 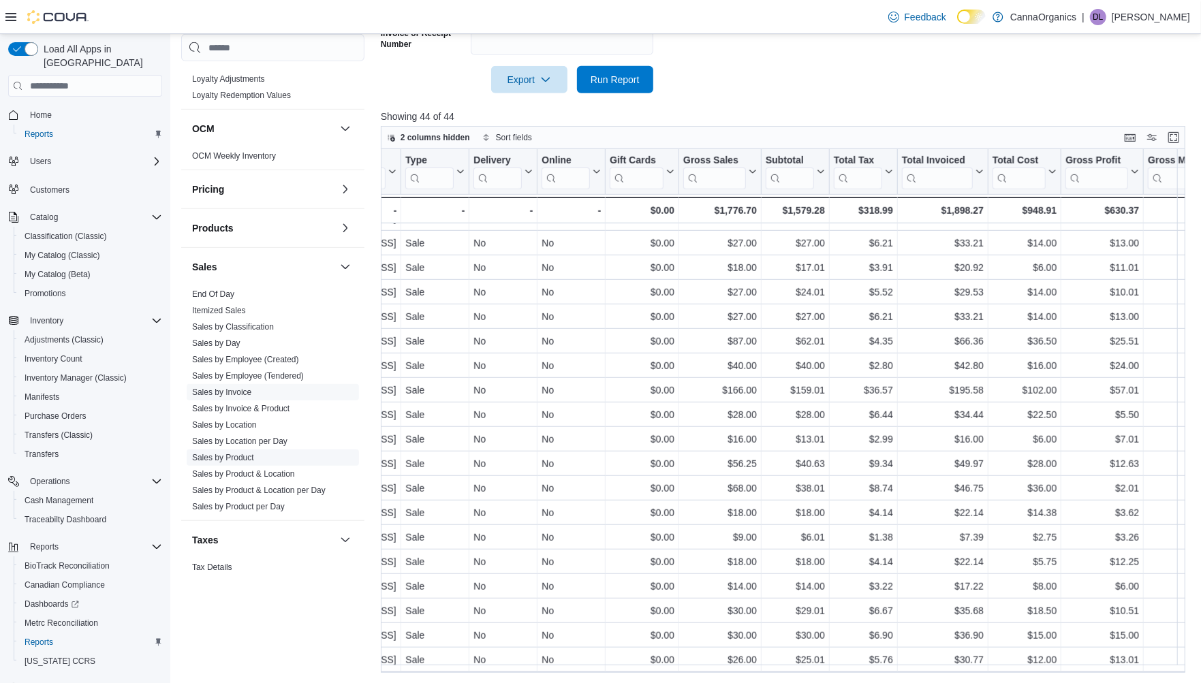 What do you see at coordinates (55, 416) in the screenshot?
I see `a: Purchase Orders` at bounding box center [55, 416].